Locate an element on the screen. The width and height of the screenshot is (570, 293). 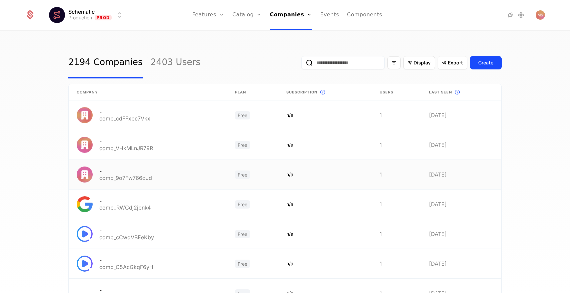
span: Display is located at coordinates (422, 63).